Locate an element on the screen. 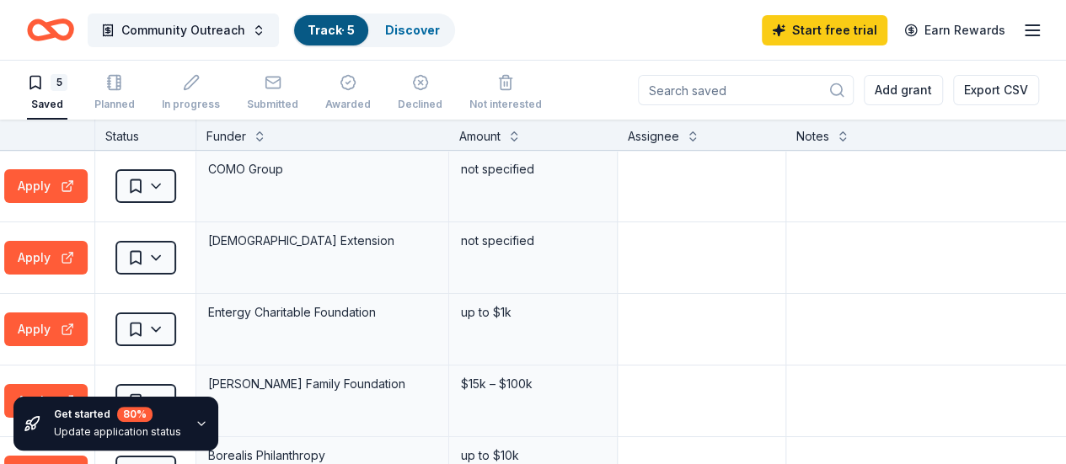  button: Submitted is located at coordinates (272, 93).